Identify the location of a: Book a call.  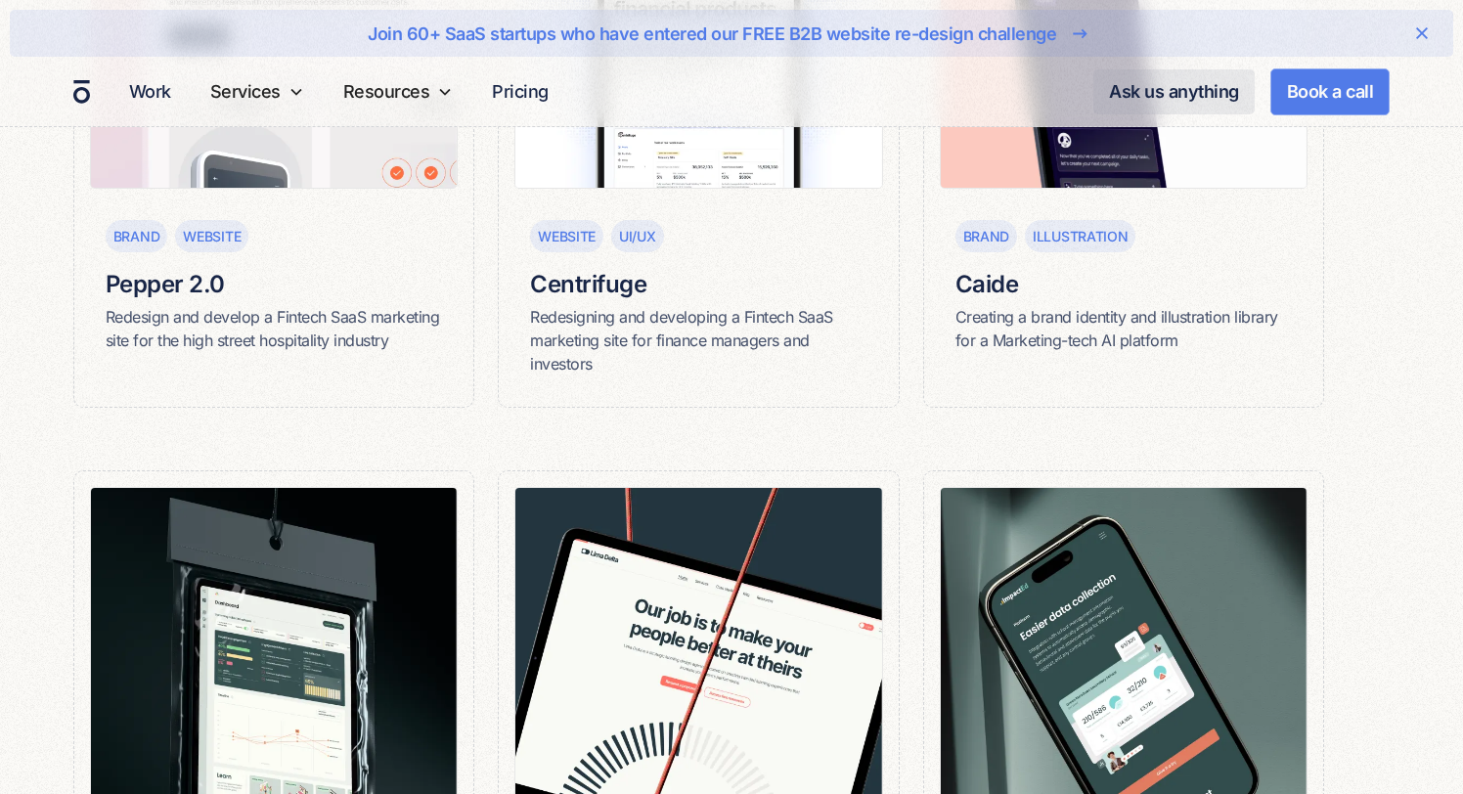
(1330, 92).